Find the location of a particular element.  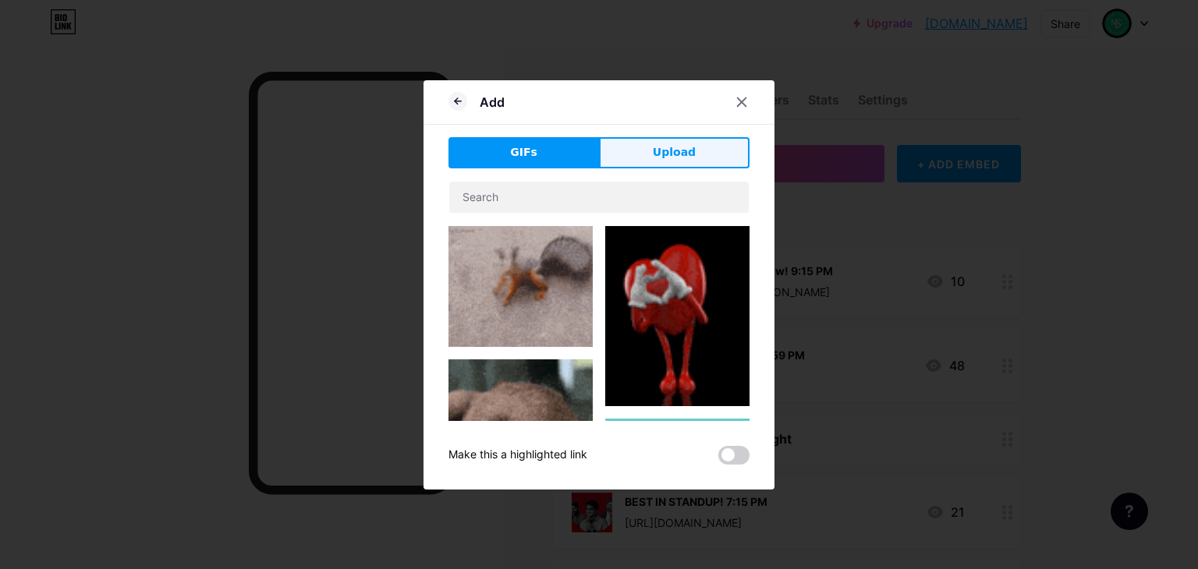

div: Add is located at coordinates (492, 102).